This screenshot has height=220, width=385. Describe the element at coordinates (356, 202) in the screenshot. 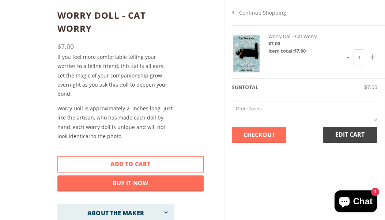

I see `inbox-online-store-chat: Shopify online store chat` at that location.